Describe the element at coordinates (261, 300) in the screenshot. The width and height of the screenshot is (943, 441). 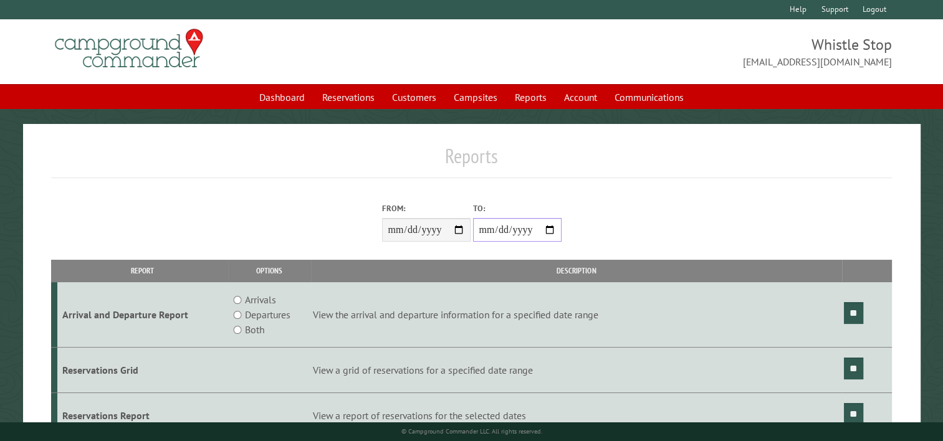
I see `label: Arrivals` at that location.